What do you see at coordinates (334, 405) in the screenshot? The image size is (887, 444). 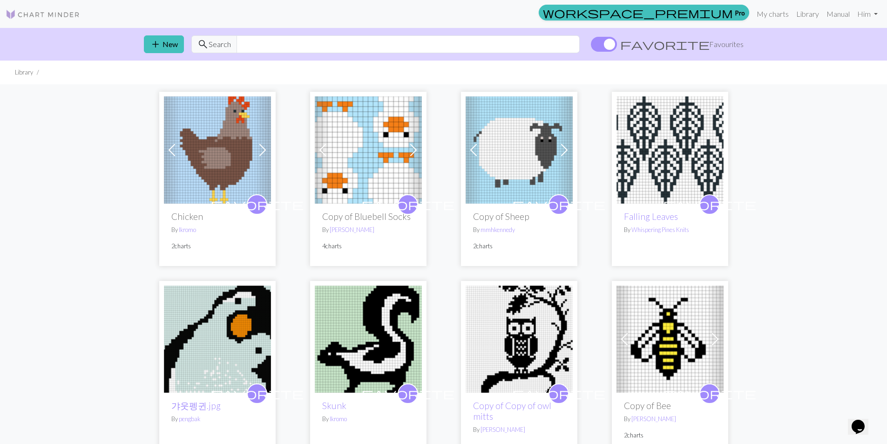 I see `a: Skunk` at bounding box center [334, 405].